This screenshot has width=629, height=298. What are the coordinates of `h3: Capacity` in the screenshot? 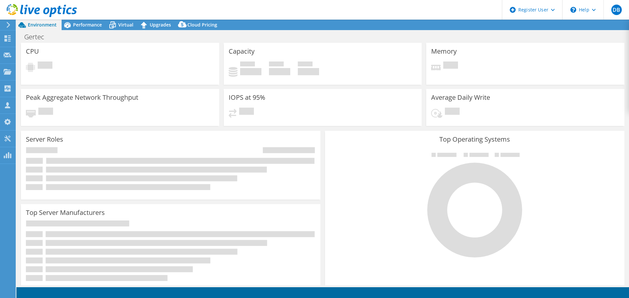 It's located at (241, 51).